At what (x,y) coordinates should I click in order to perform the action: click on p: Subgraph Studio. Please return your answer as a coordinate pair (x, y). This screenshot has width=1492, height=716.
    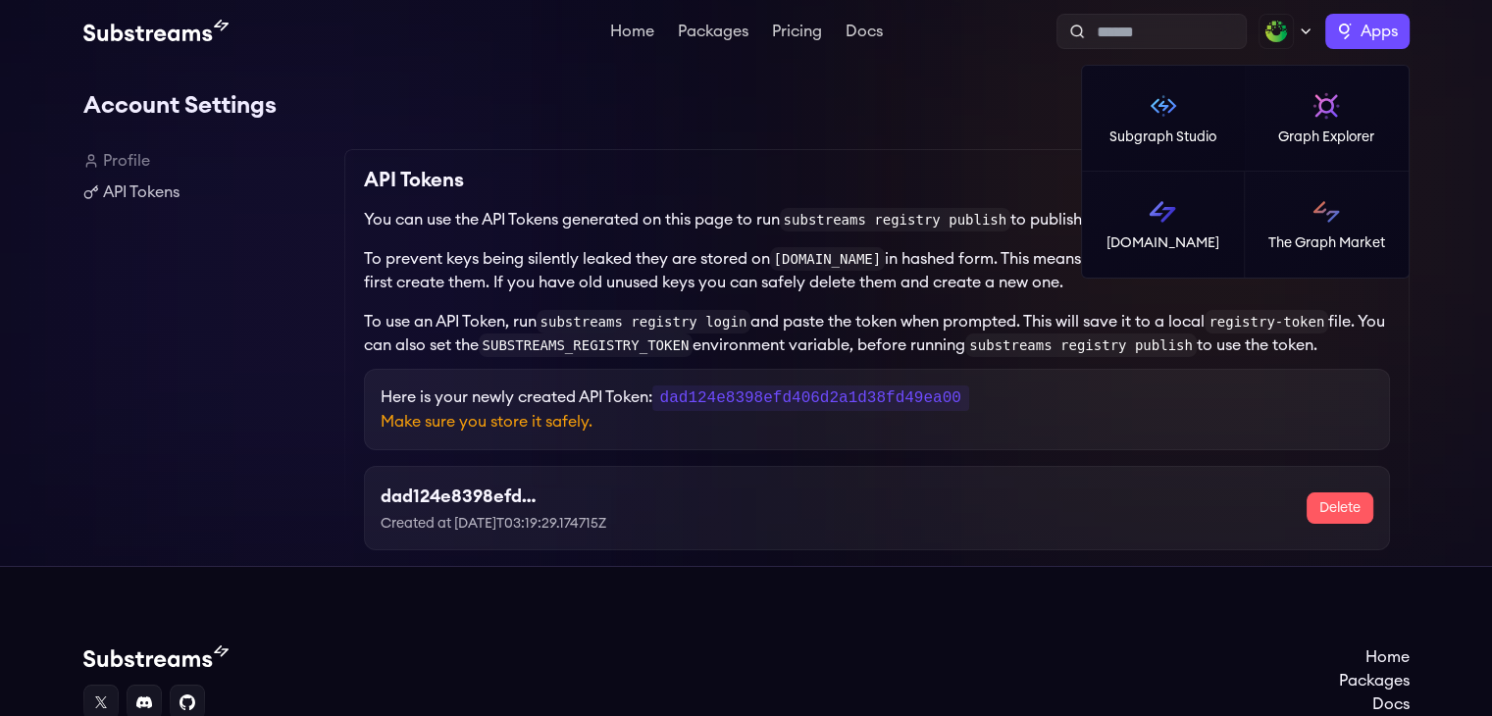
    Looking at the image, I should click on (1162, 137).